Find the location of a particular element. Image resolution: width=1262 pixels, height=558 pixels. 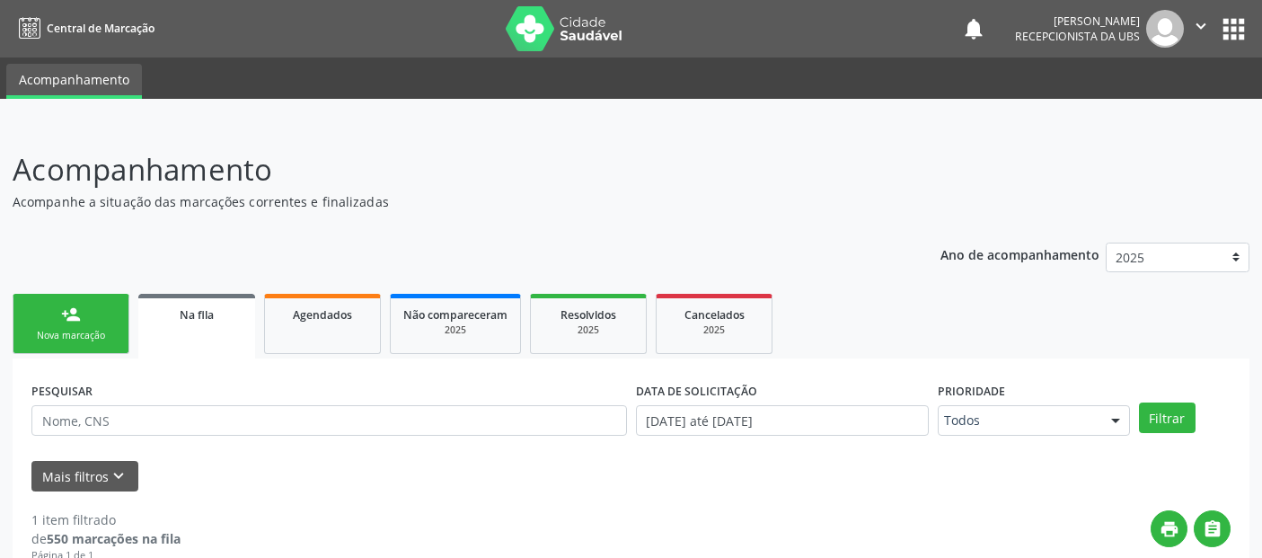

label: Prioridade is located at coordinates (971, 391).